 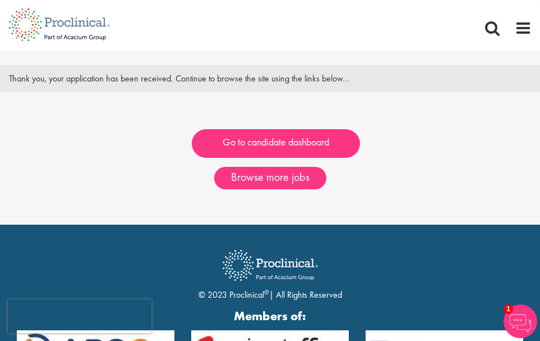 What do you see at coordinates (271, 265) in the screenshot?
I see `img: Proclinical Recruitment` at bounding box center [271, 265].